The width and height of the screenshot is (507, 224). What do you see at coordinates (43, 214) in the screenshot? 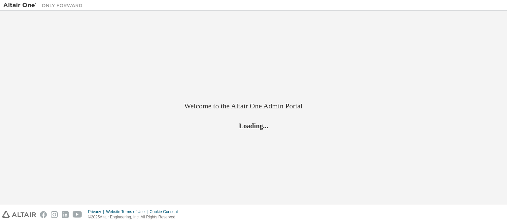
I see `img: facebook.svg` at bounding box center [43, 214].